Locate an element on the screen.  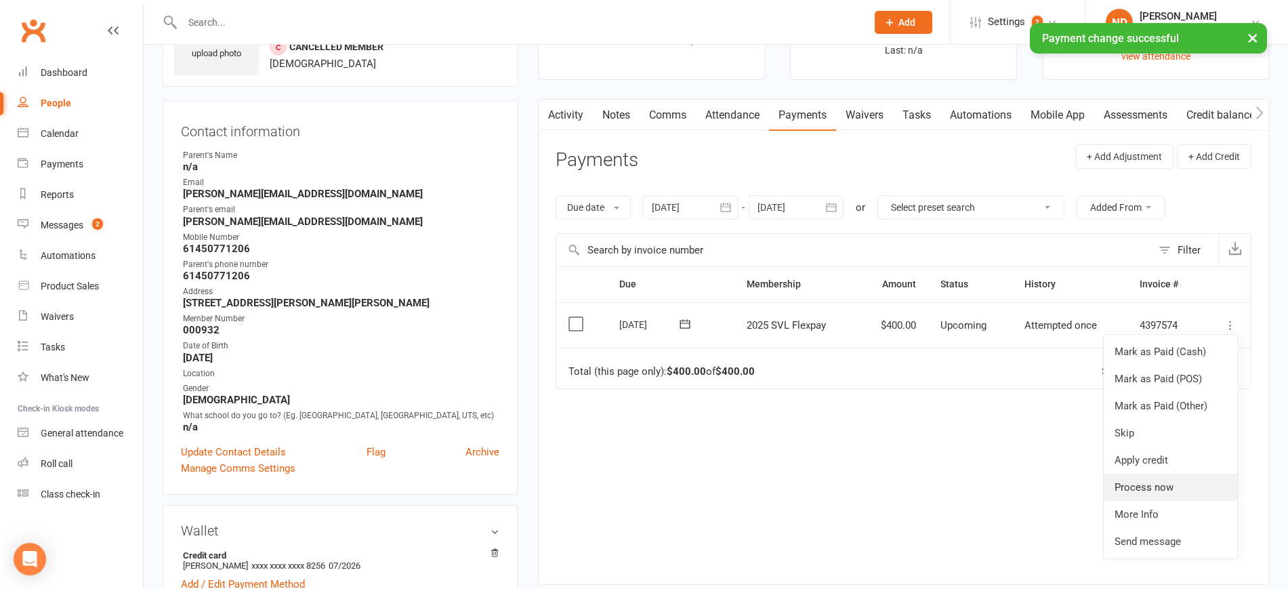
a: Process now is located at coordinates (1171, 487).